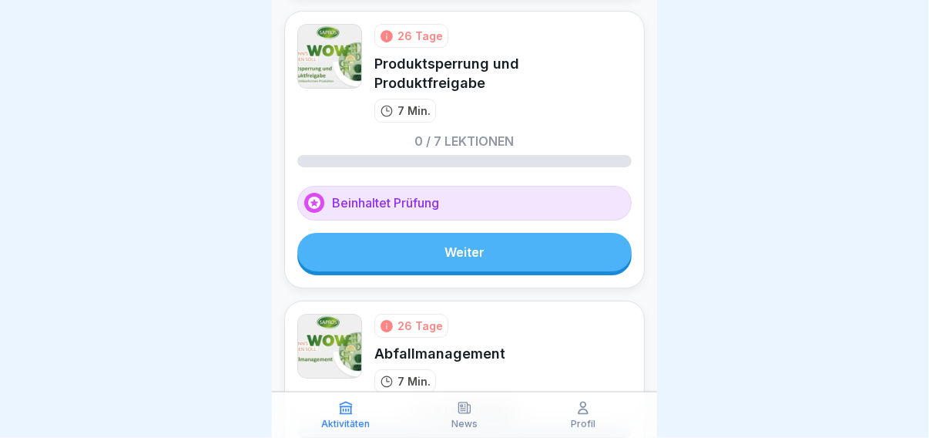 This screenshot has width=929, height=438. What do you see at coordinates (330, 346) in the screenshot?
I see `img: cq4jyt4aaqekzmgfzoj6qg9r.png` at bounding box center [330, 346].